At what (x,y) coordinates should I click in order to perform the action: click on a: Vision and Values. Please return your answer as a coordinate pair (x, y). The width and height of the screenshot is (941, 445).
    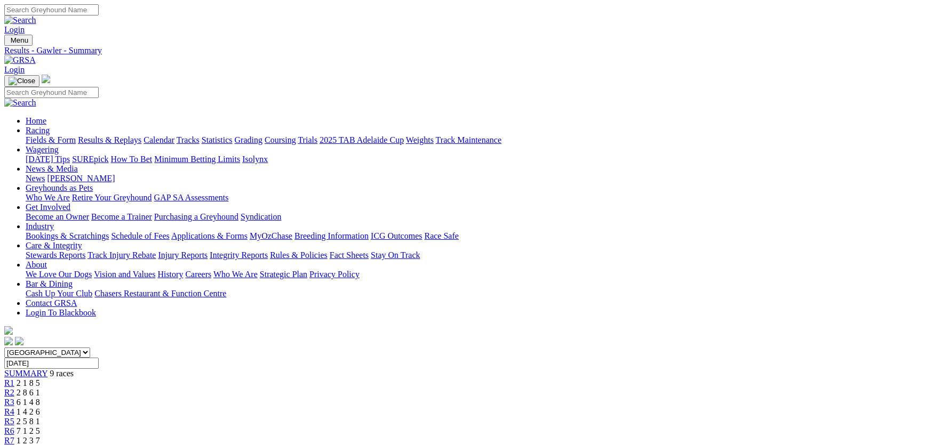
    Looking at the image, I should click on (124, 274).